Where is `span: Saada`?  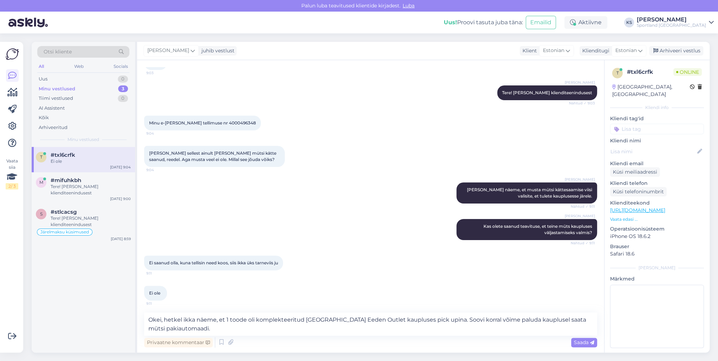
span: Saada is located at coordinates (584, 342).